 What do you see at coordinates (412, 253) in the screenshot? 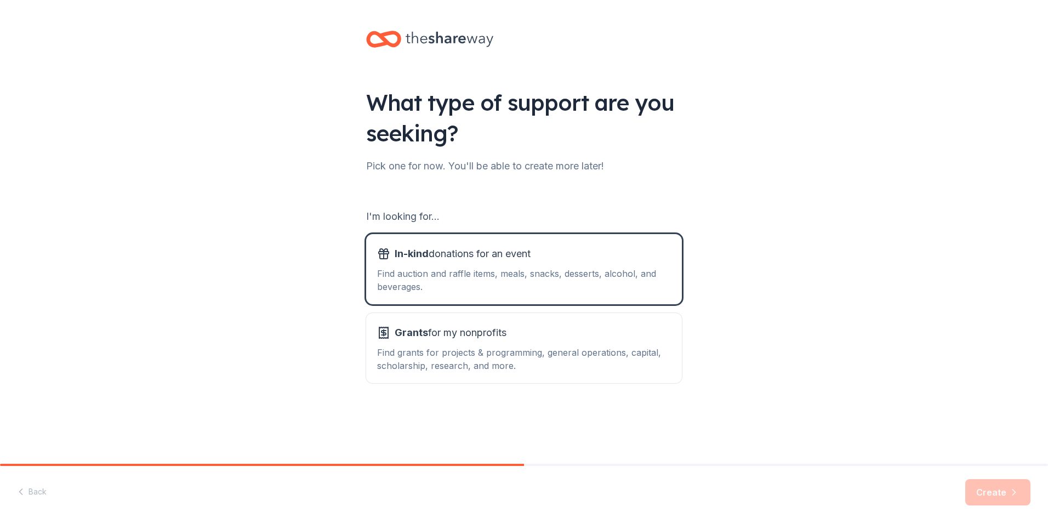
I see `span: In-kind` at bounding box center [412, 253].